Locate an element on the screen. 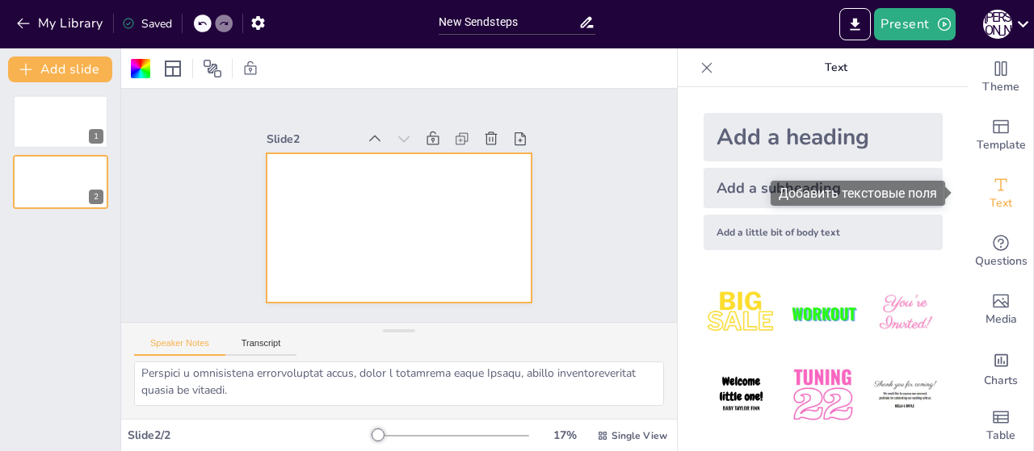 This screenshot has height=451, width=1034. span: Charts is located at coordinates (1001, 381).